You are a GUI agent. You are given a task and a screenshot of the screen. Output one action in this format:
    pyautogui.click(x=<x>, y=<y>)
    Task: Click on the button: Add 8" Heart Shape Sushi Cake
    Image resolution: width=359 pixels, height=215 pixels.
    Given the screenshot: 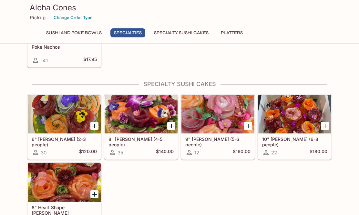 What is the action you would take?
    pyautogui.click(x=94, y=194)
    